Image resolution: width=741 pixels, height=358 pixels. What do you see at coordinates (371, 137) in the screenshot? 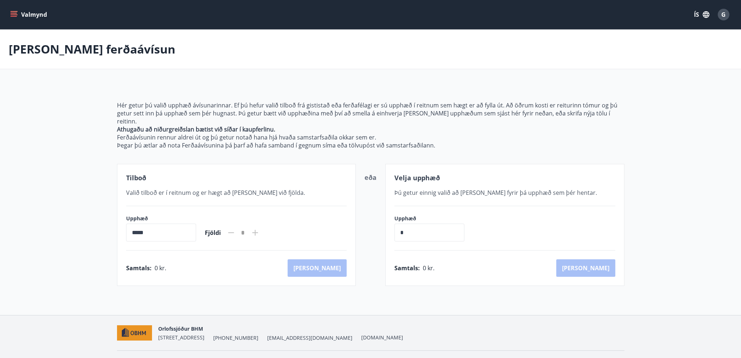
I see `p: Ferðaávísunin rennur aldrei út og þú getur notað hana hjá hvaða samstarfsaðila okkar sem er.` at bounding box center [371, 137].